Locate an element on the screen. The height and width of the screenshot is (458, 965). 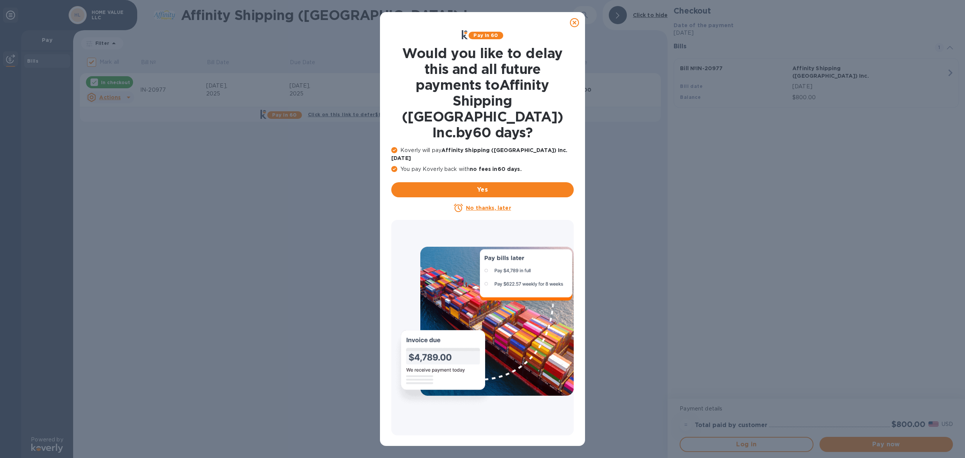
b: Pay in 60 is located at coordinates (486, 35).